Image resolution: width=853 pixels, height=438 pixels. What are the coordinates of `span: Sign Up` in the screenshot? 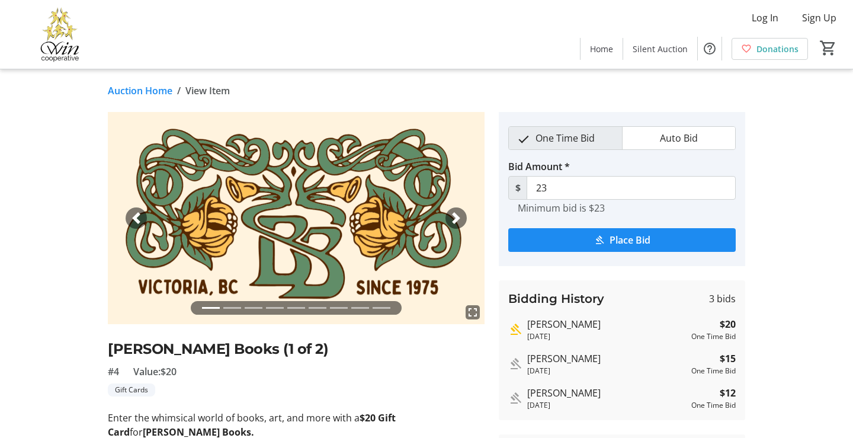 It's located at (819, 18).